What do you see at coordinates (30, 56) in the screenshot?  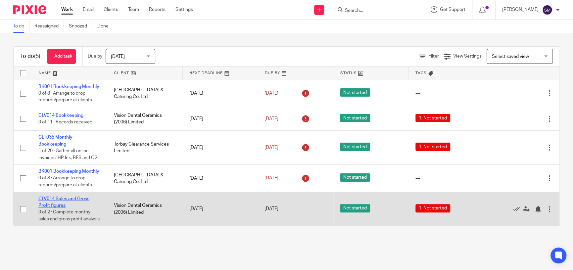 I see `h1: To do` at bounding box center [30, 56].